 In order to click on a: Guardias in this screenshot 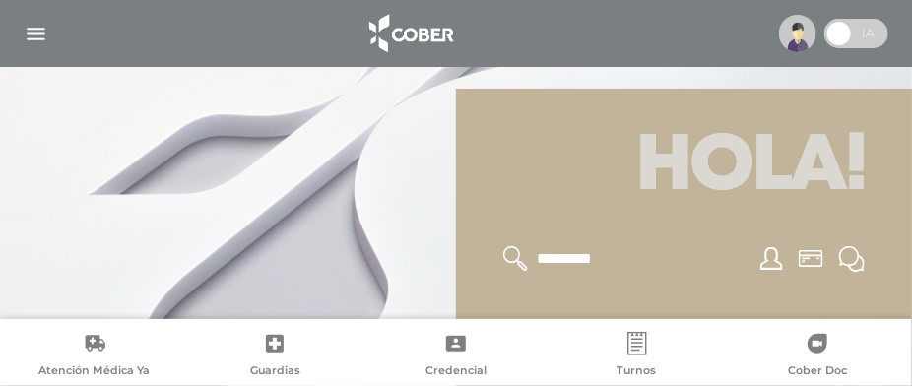, I will do `click(276, 357)`.